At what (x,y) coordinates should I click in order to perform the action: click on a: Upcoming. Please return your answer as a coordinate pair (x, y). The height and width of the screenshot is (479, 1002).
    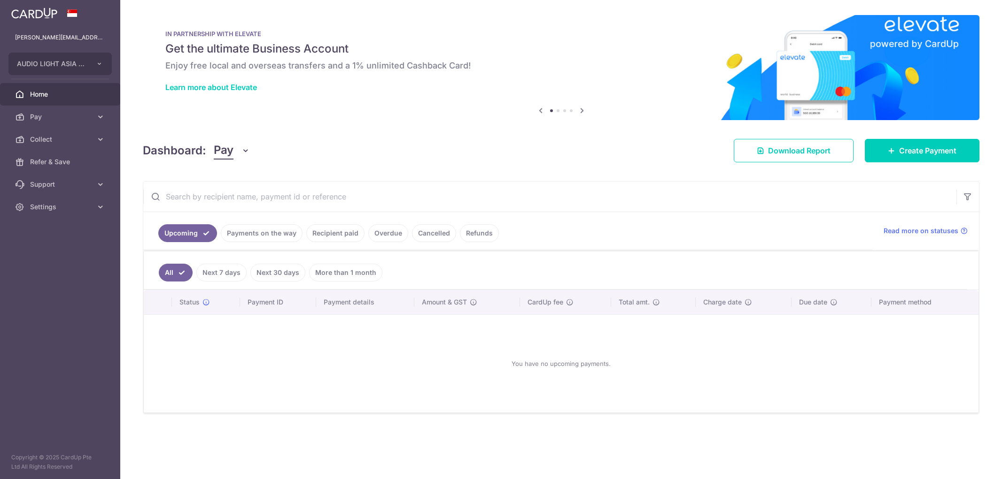
    Looking at the image, I should click on (187, 233).